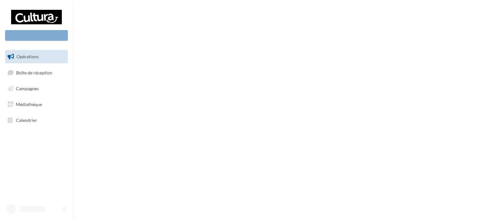 The height and width of the screenshot is (220, 487). Describe the element at coordinates (36, 105) in the screenshot. I see `a: Médiathèque` at that location.